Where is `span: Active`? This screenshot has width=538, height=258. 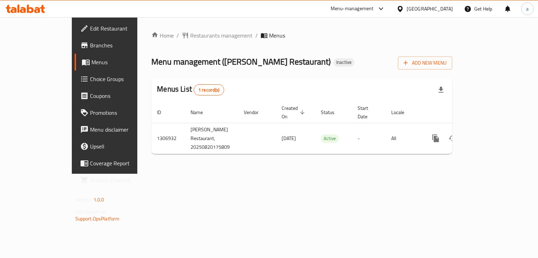
span: Active is located at coordinates (330, 138).